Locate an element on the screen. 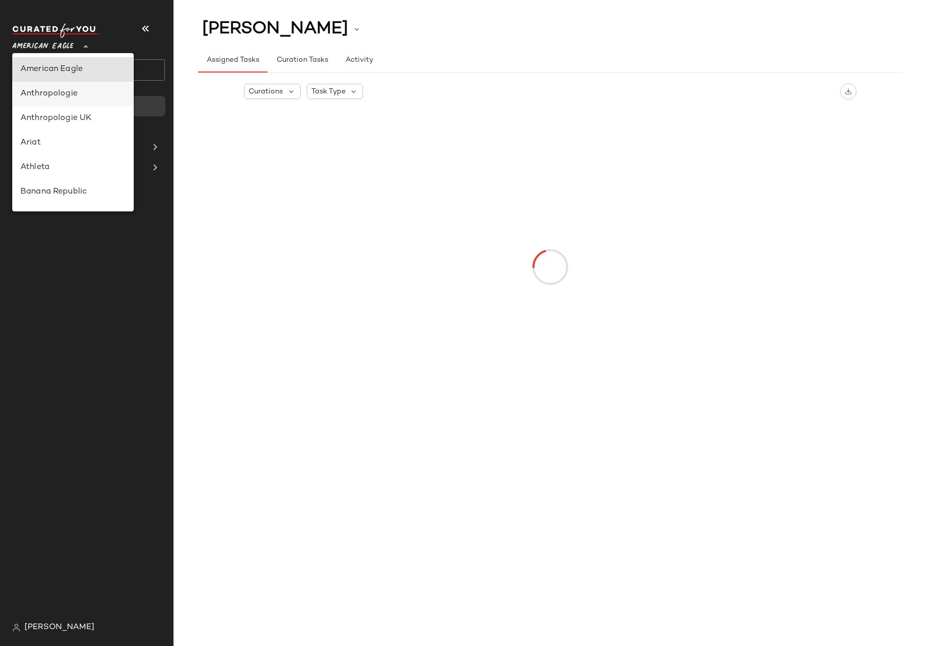  span: Curation Tasks is located at coordinates (302, 60).